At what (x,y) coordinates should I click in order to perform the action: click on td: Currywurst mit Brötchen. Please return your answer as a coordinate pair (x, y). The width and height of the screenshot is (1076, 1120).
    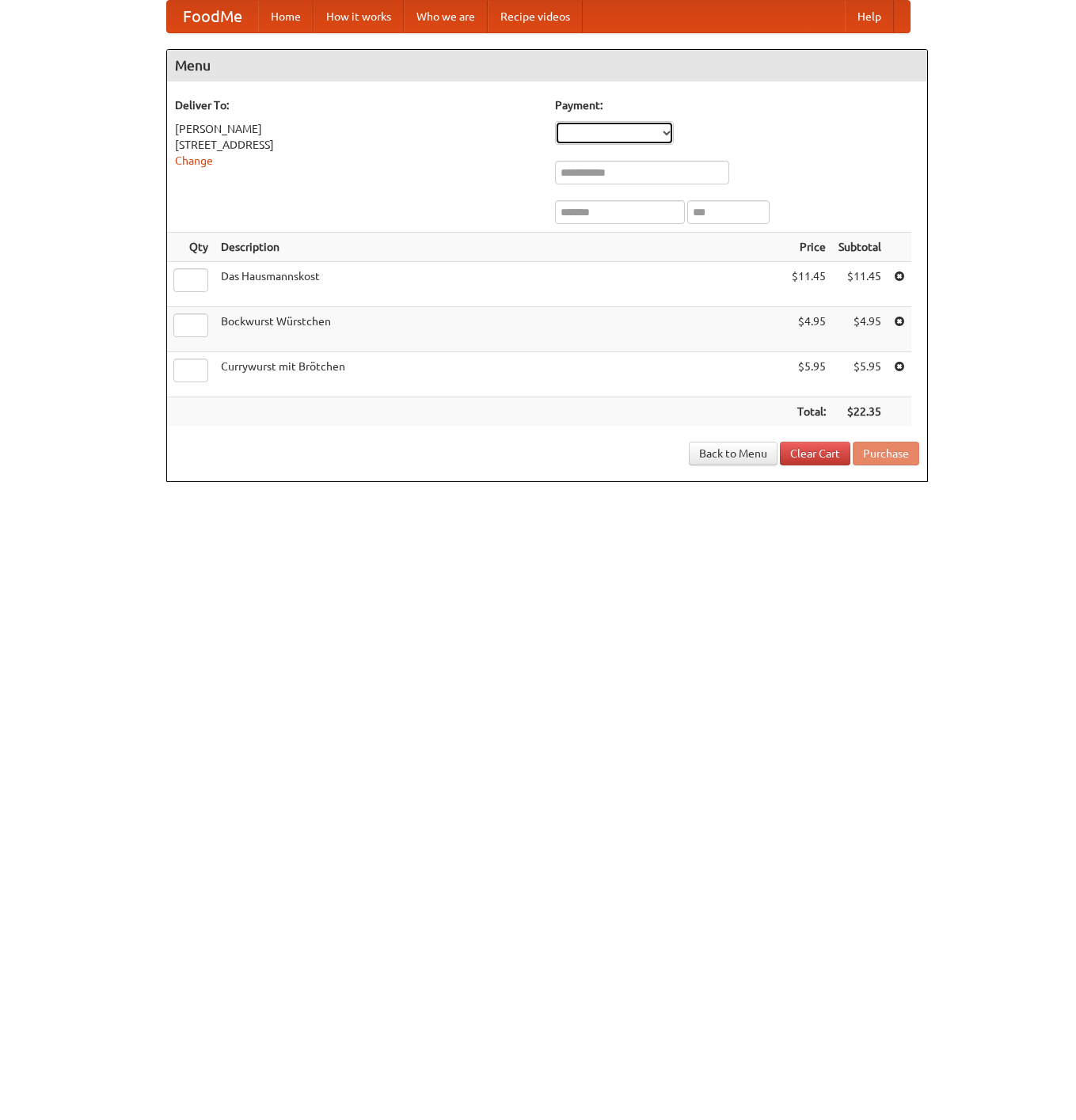
    Looking at the image, I should click on (500, 374).